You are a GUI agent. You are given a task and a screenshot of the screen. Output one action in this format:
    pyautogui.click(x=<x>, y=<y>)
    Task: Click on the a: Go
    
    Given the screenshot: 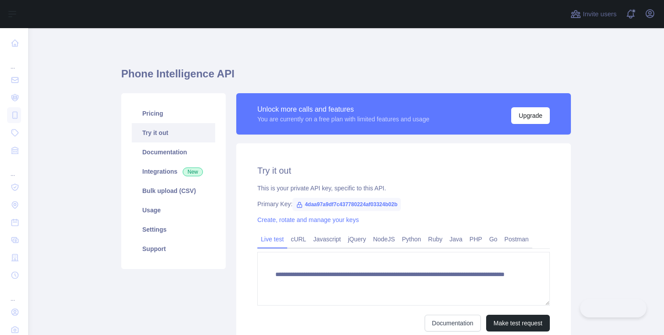 What is the action you would take?
    pyautogui.click(x=493, y=239)
    